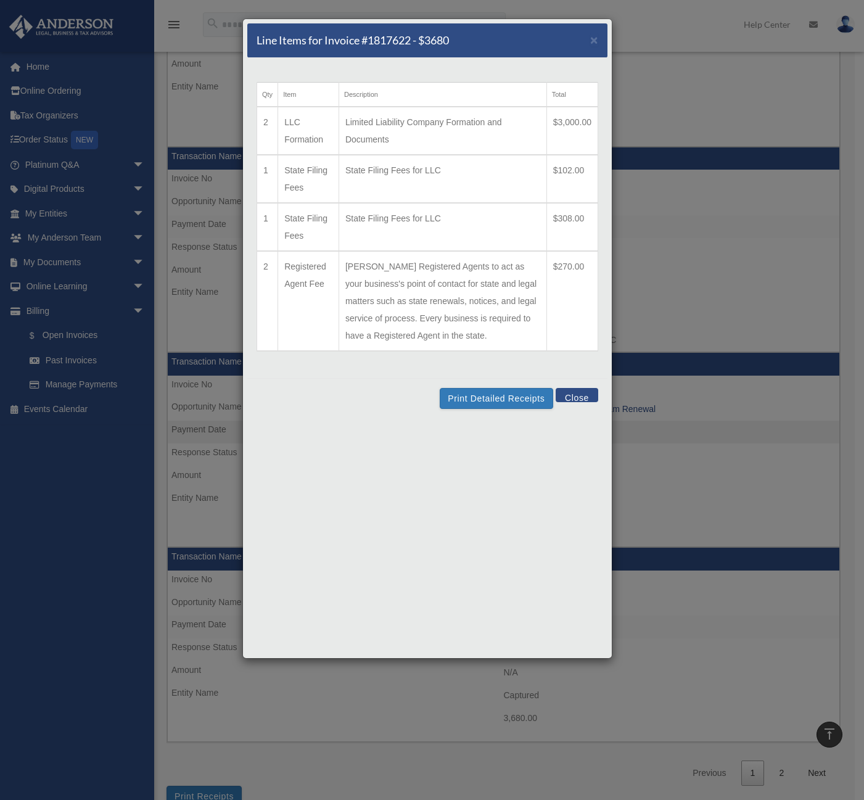 This screenshot has height=800, width=864. What do you see at coordinates (572, 131) in the screenshot?
I see `td: $3,000.00` at bounding box center [572, 131].